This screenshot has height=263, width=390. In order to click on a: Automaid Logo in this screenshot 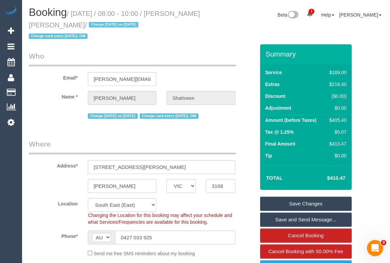, I will do `click(11, 12)`.